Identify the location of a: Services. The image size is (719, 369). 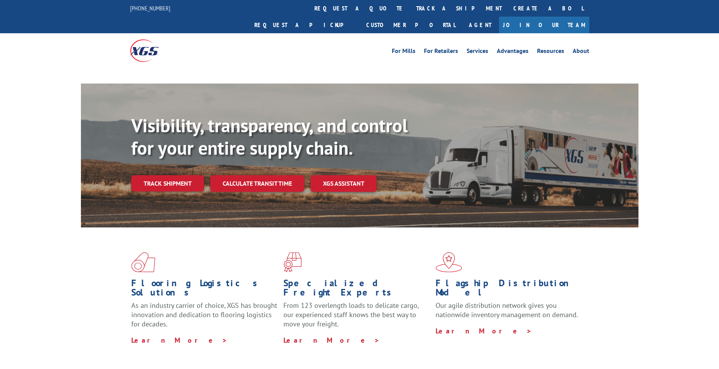
(477, 52).